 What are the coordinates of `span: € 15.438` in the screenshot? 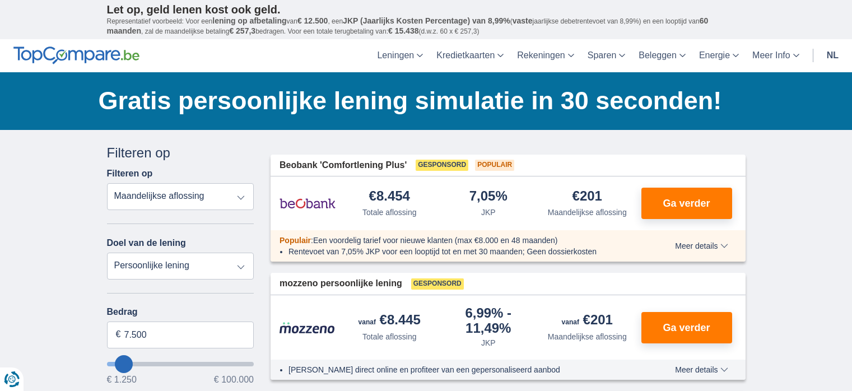 It's located at (403, 31).